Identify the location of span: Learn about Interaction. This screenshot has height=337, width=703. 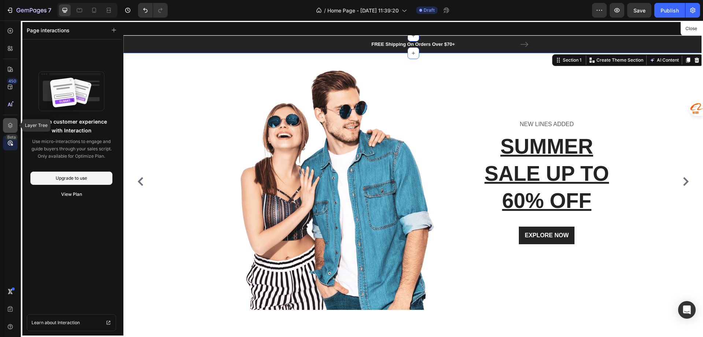
(56, 322).